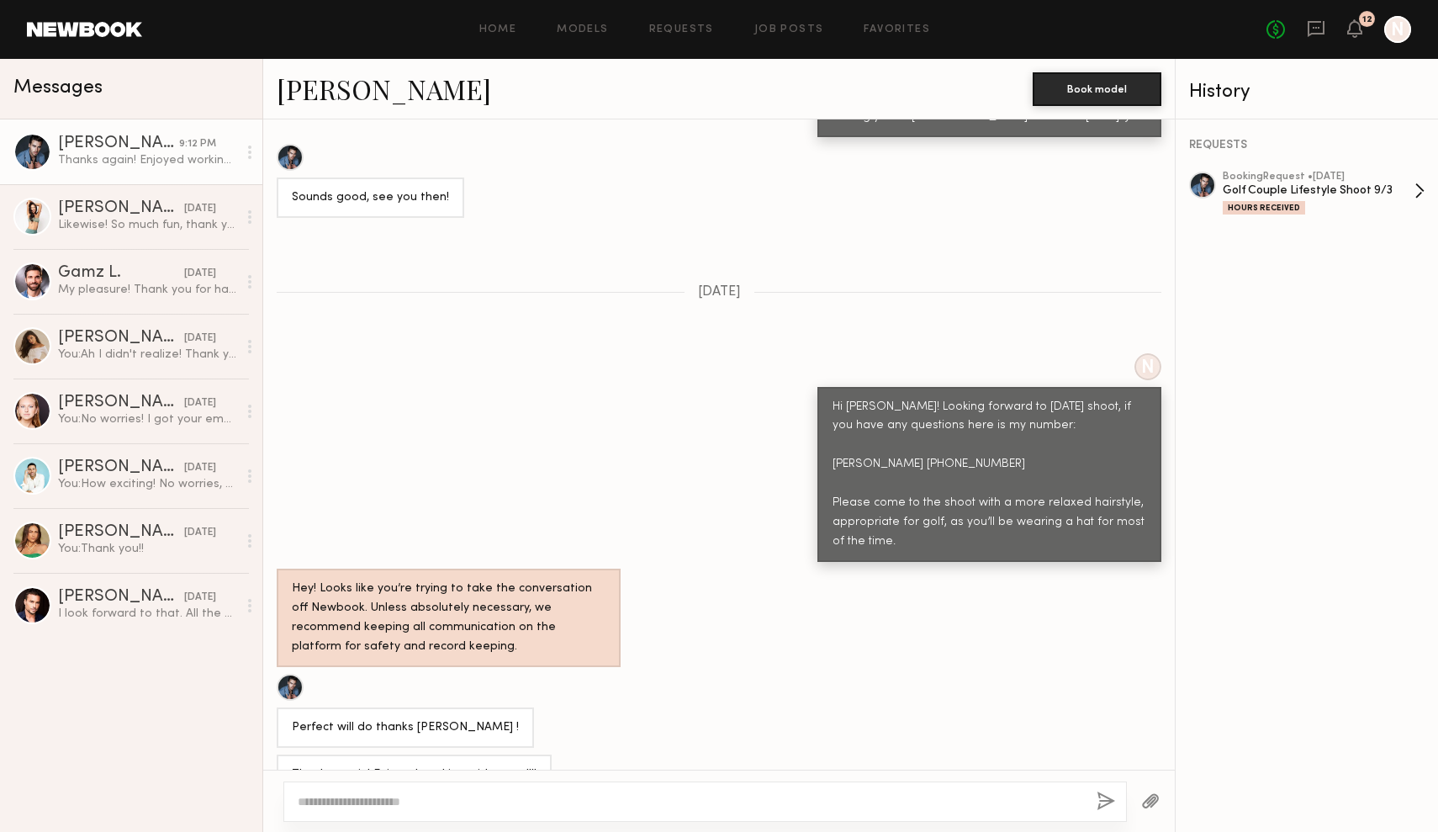 This screenshot has height=832, width=1438. What do you see at coordinates (789, 29) in the screenshot?
I see `a: Job Posts` at bounding box center [789, 29].